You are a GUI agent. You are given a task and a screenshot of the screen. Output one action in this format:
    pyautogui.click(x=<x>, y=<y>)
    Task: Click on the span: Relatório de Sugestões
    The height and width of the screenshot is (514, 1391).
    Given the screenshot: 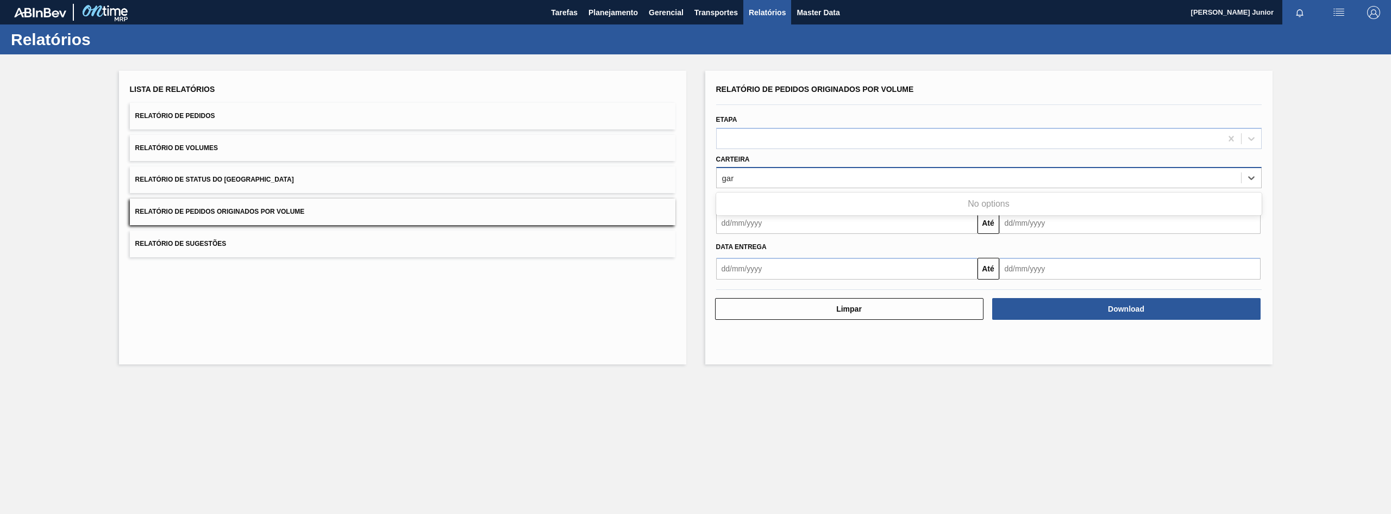 What is the action you would take?
    pyautogui.click(x=181, y=244)
    